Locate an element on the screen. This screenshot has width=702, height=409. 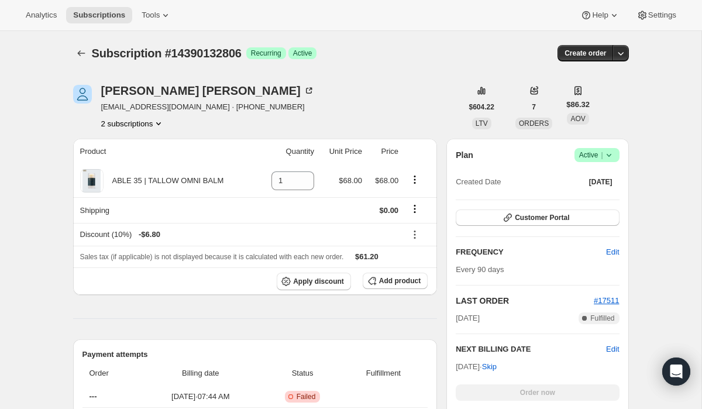
span: Recurring is located at coordinates (266, 53).